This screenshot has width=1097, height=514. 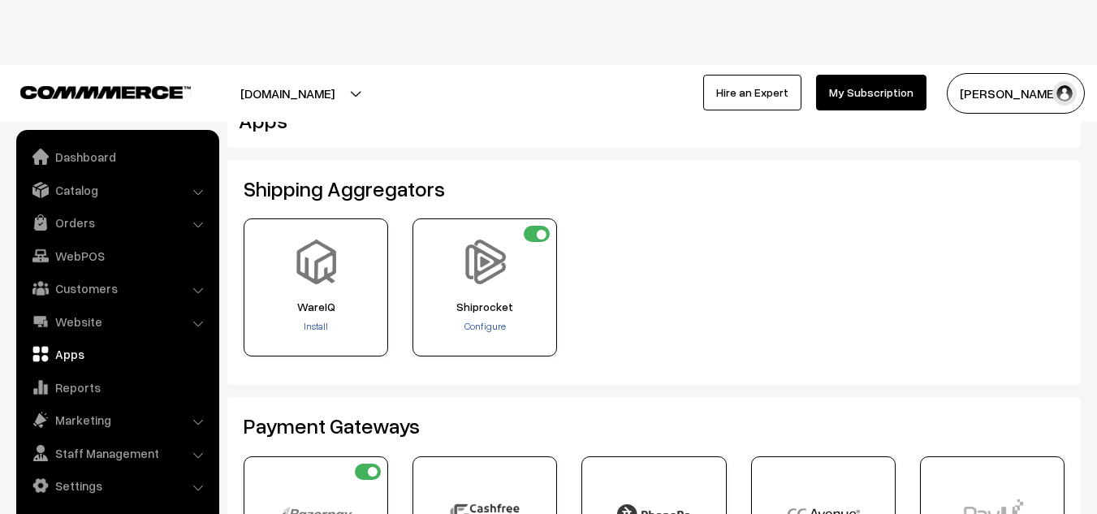 I want to click on a: Apps, so click(x=117, y=354).